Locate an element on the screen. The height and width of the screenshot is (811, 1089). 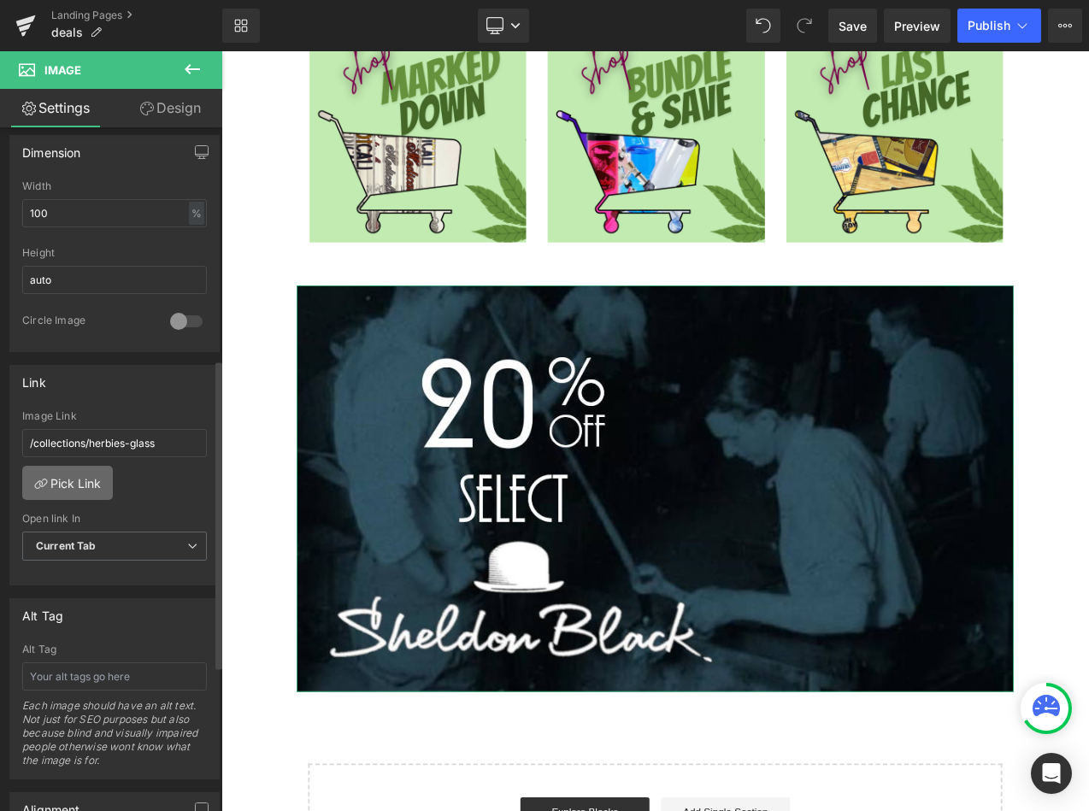
a: Landing Pages is located at coordinates (137, 15).